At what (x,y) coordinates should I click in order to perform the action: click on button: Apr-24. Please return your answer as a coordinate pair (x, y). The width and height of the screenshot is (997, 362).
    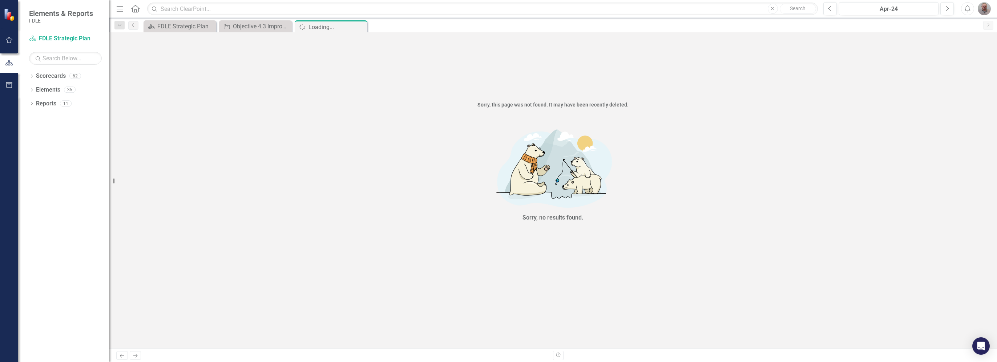
    Looking at the image, I should click on (889, 9).